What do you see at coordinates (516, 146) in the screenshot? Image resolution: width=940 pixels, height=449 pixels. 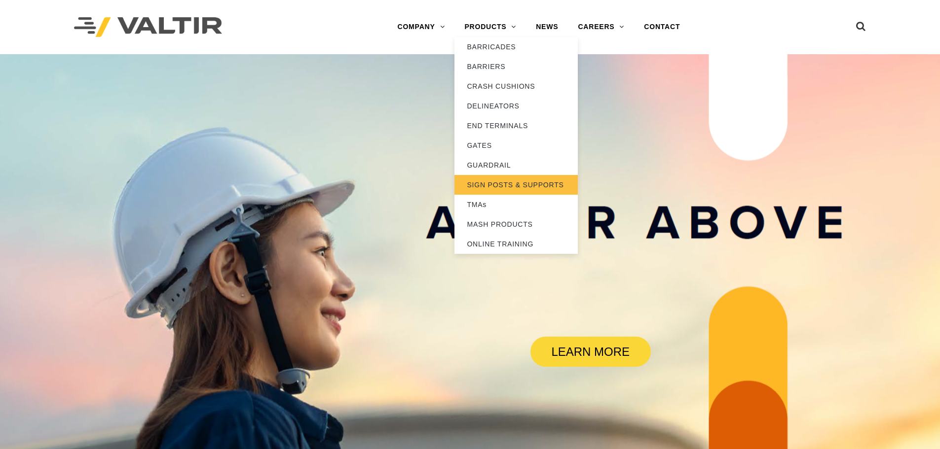 I see `a: GATES` at bounding box center [516, 146].